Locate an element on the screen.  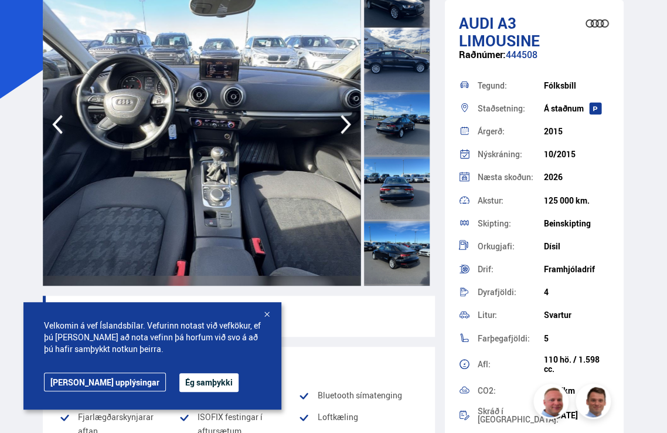
div: 444508 is located at coordinates (535, 60).